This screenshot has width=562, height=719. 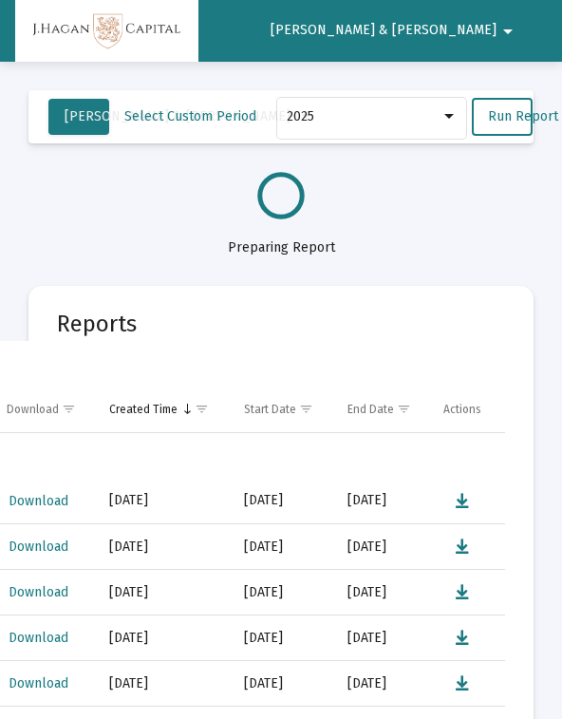 What do you see at coordinates (508, 31) in the screenshot?
I see `mat-icon: arrow_drop_down` at bounding box center [508, 31].